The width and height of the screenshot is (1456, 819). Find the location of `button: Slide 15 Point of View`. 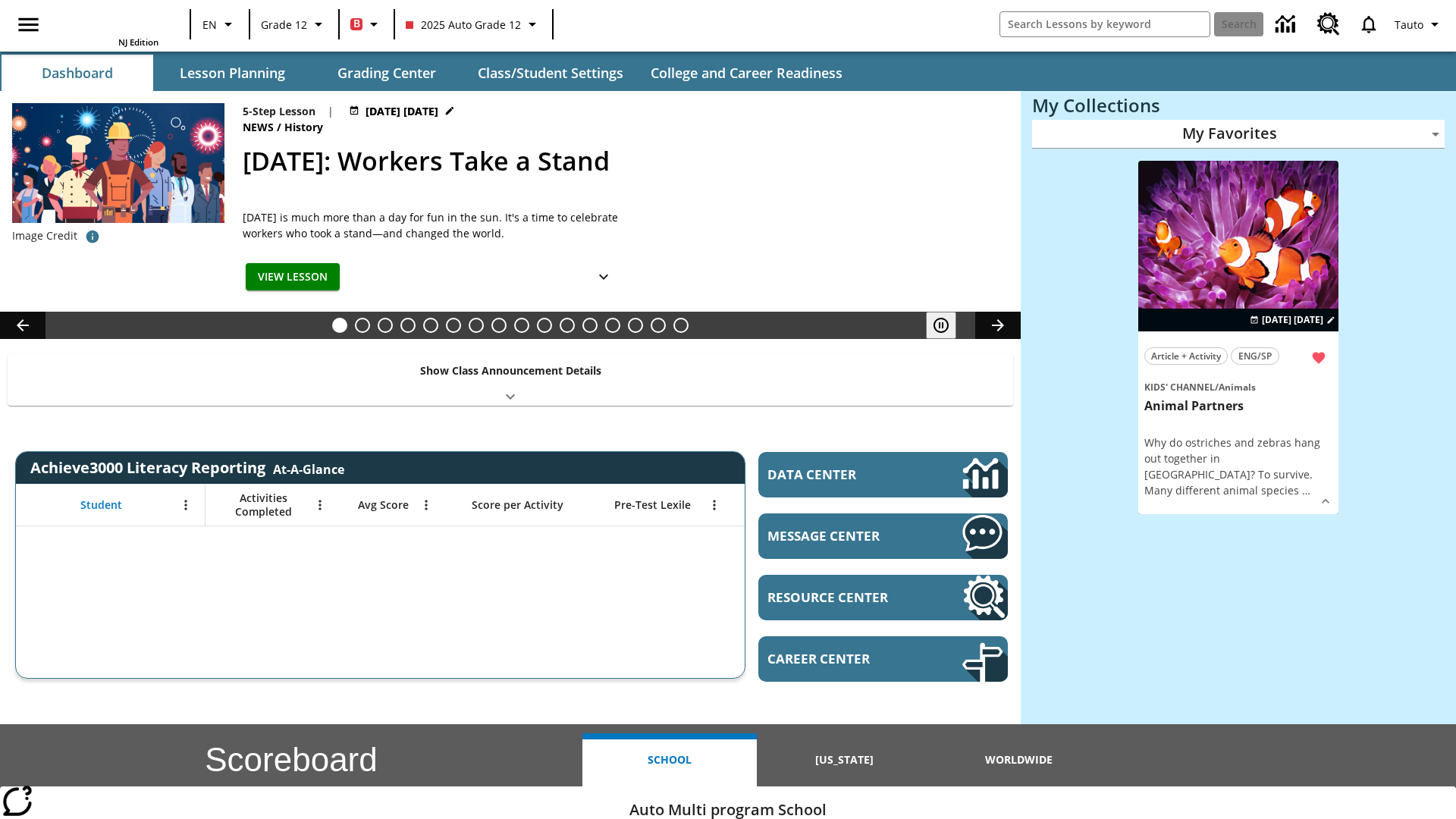

button: Slide 15 Point of View is located at coordinates (659, 325).